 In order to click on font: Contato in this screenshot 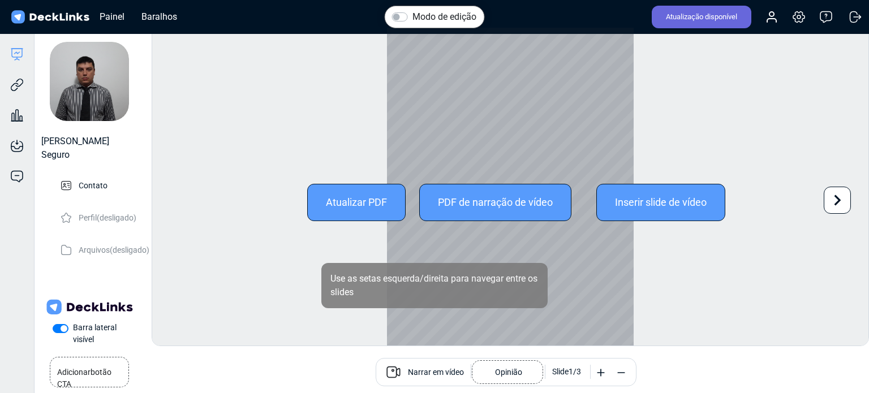, I will do `click(93, 186)`.